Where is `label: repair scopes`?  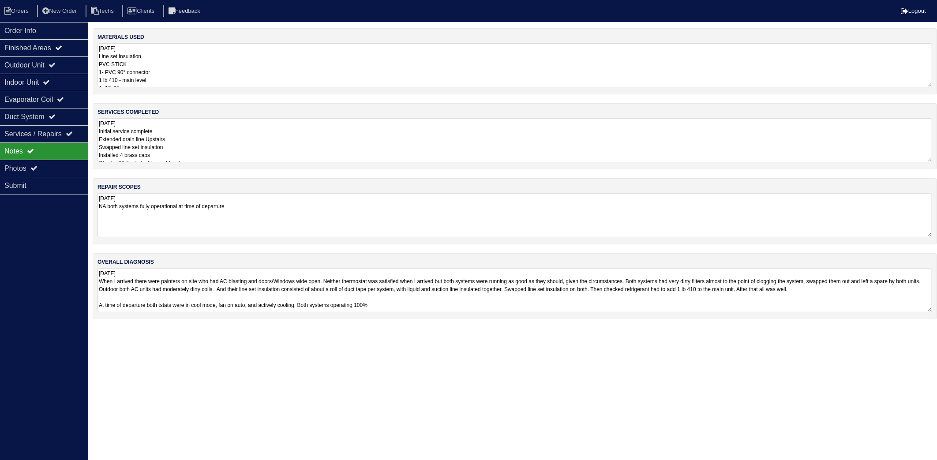 label: repair scopes is located at coordinates (119, 187).